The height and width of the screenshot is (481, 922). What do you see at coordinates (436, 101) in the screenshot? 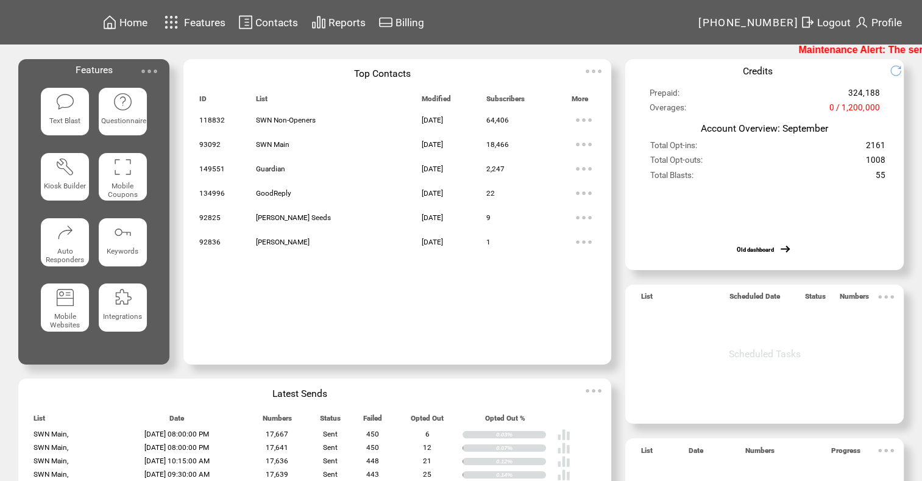
I see `span: Modified` at bounding box center [436, 101].